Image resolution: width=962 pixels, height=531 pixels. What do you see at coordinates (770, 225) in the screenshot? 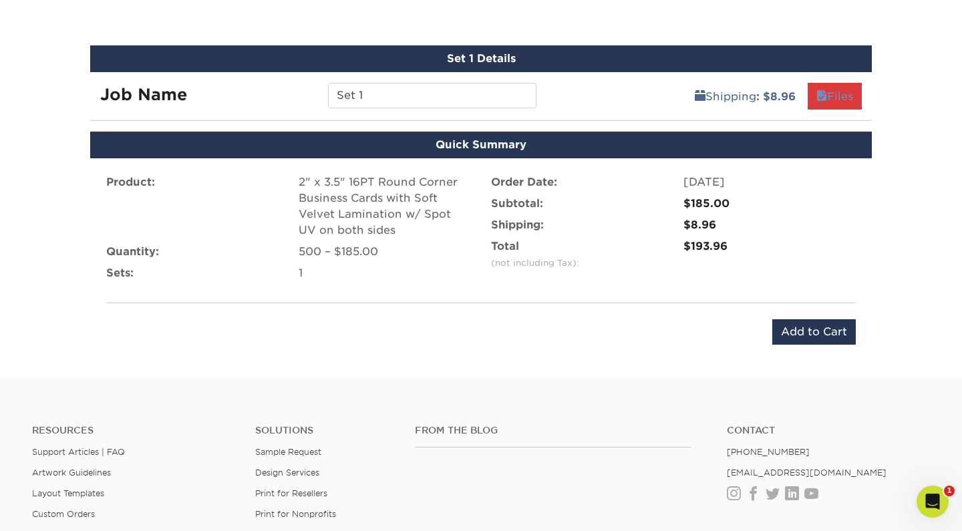
I see `div: $8.96` at bounding box center [770, 225].